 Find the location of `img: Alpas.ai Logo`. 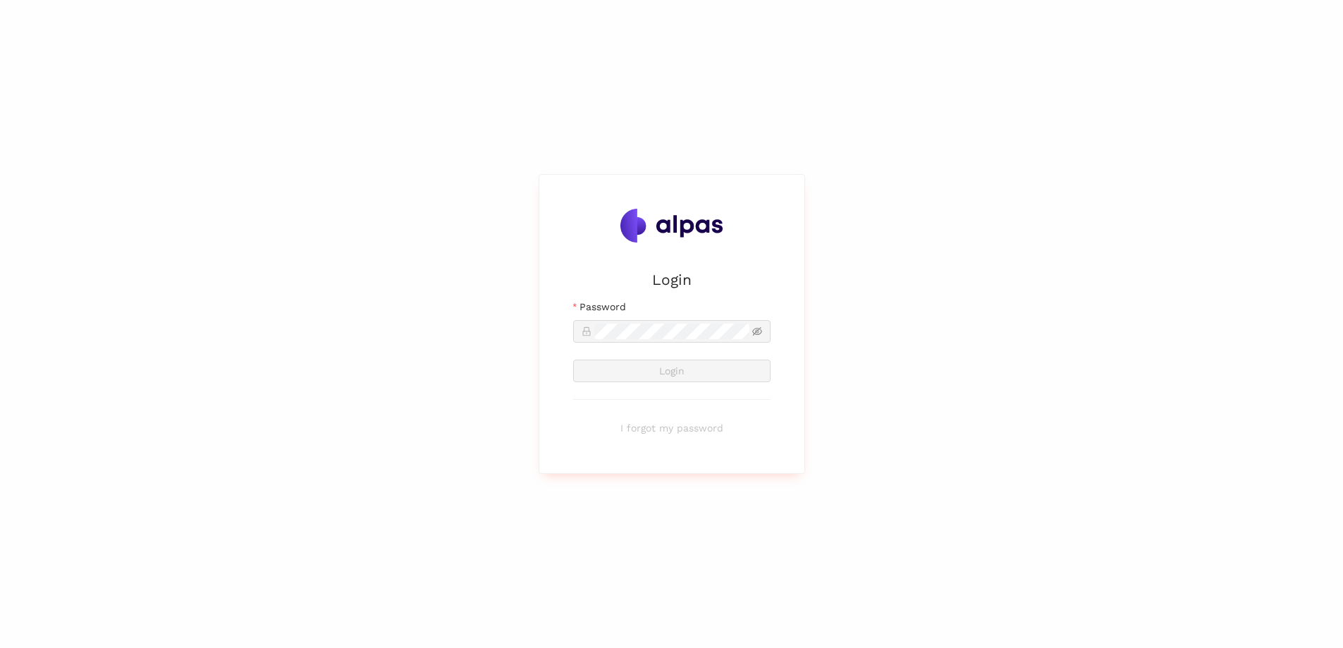

img: Alpas.ai Logo is located at coordinates (672, 226).